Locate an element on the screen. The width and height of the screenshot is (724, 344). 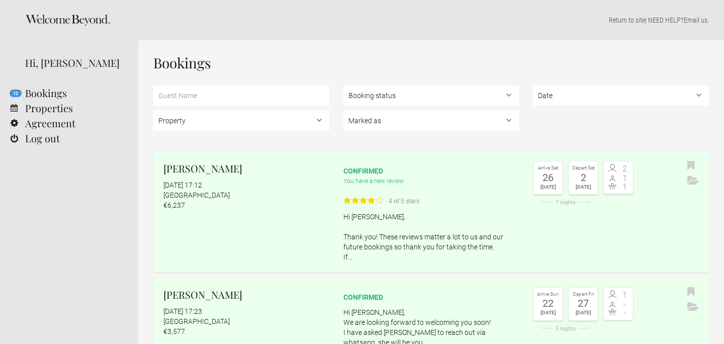
div: 2 is located at coordinates (583, 177).